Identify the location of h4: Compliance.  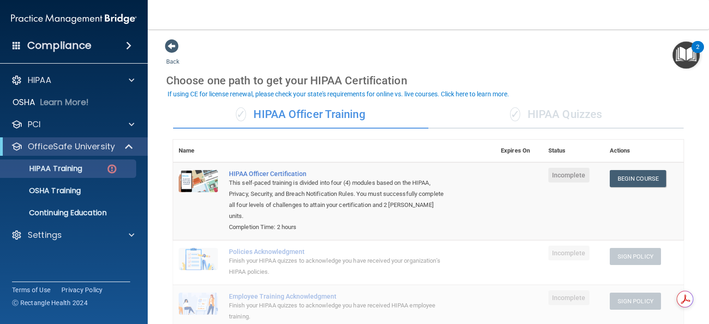
(59, 46).